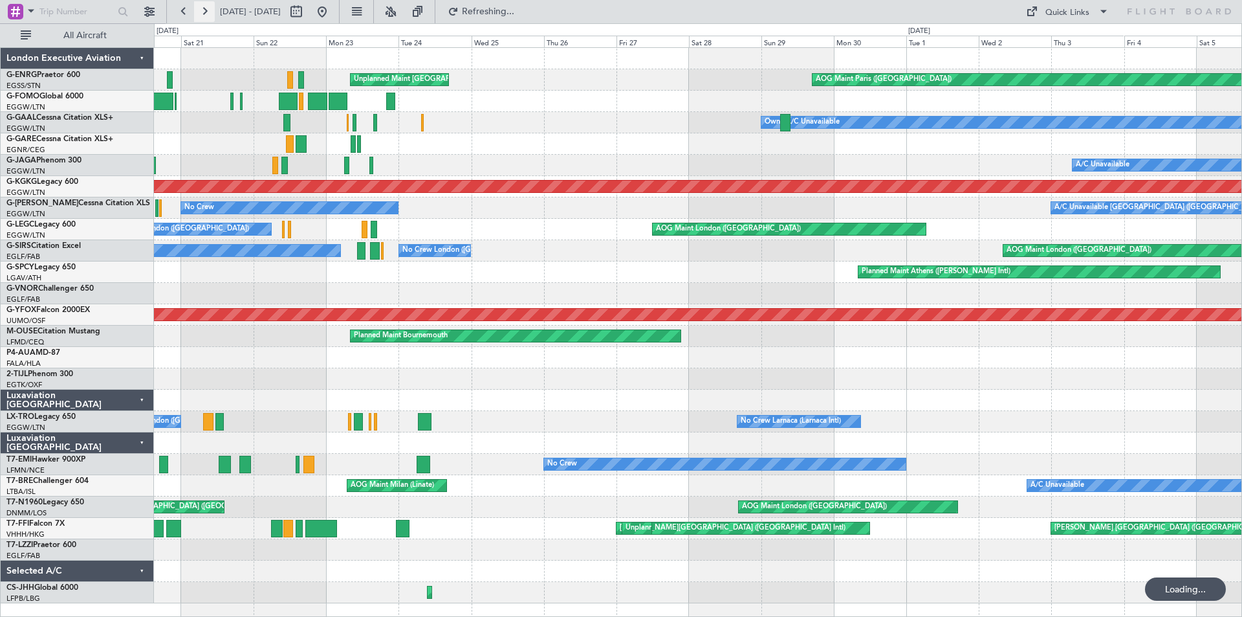 This screenshot has height=617, width=1242. Describe the element at coordinates (481, 12) in the screenshot. I see `button: Refreshing...` at that location.